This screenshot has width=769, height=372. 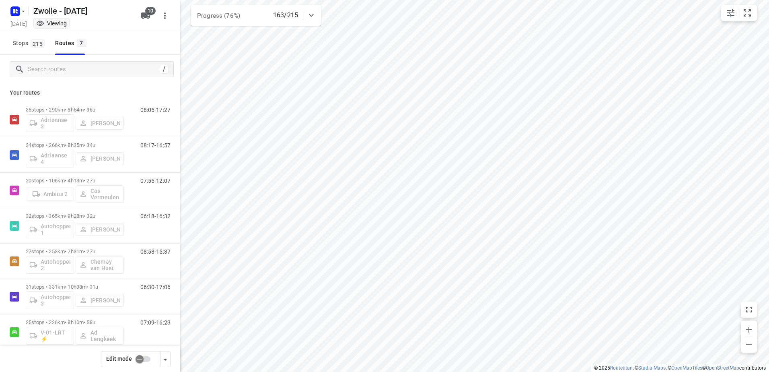 I want to click on p: 31 stops • 331km • 10h38m • 31u, so click(x=75, y=286).